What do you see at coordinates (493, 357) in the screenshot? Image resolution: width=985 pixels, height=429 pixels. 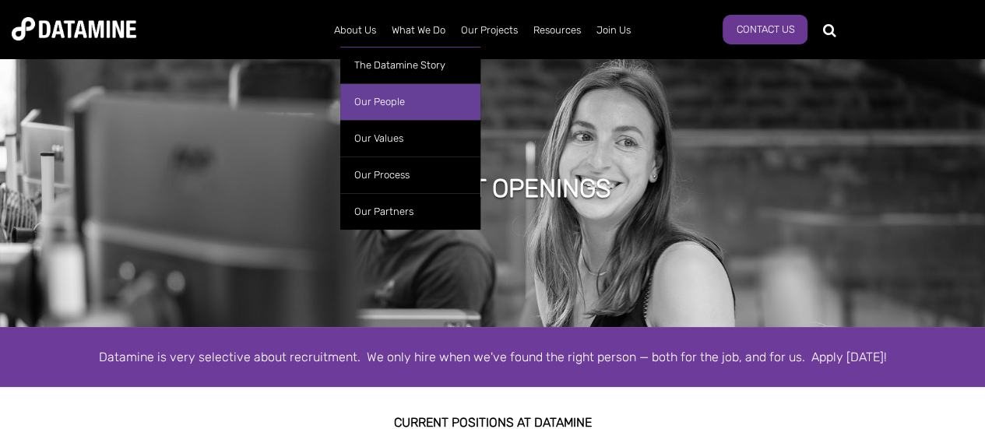 I see `div: Datamine is very selective about recruitment. We only hire when we've found the right person — bo...` at bounding box center [493, 357].